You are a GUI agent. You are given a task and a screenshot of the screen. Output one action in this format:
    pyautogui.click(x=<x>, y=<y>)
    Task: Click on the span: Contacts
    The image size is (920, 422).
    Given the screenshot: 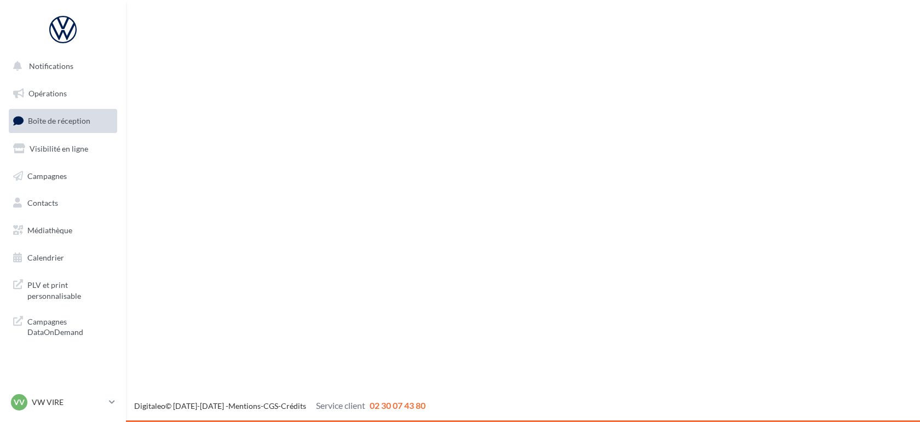 What is the action you would take?
    pyautogui.click(x=43, y=203)
    